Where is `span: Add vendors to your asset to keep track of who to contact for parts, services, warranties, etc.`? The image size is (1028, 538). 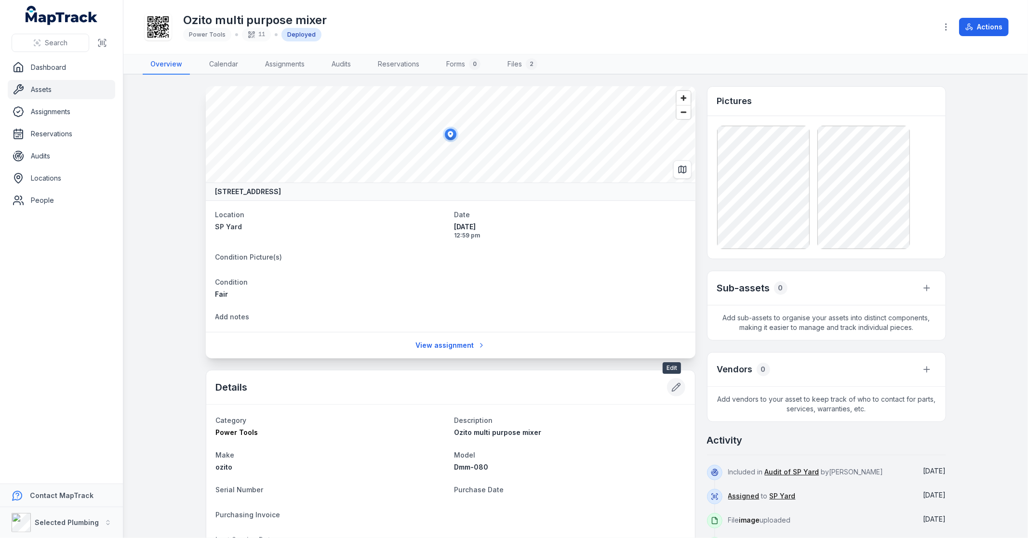
span: Add vendors to your asset to keep track of who to contact for parts, services, warranties, etc. is located at coordinates (826, 404).